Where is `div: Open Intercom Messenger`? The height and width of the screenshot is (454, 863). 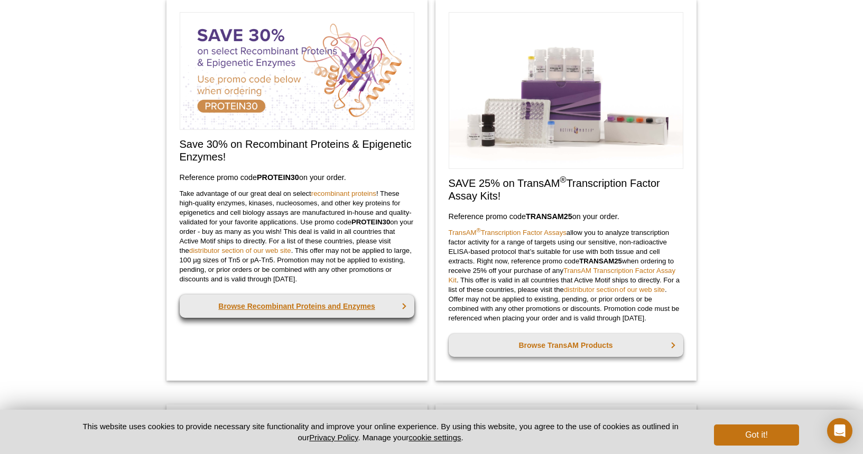 div: Open Intercom Messenger is located at coordinates (840, 431).